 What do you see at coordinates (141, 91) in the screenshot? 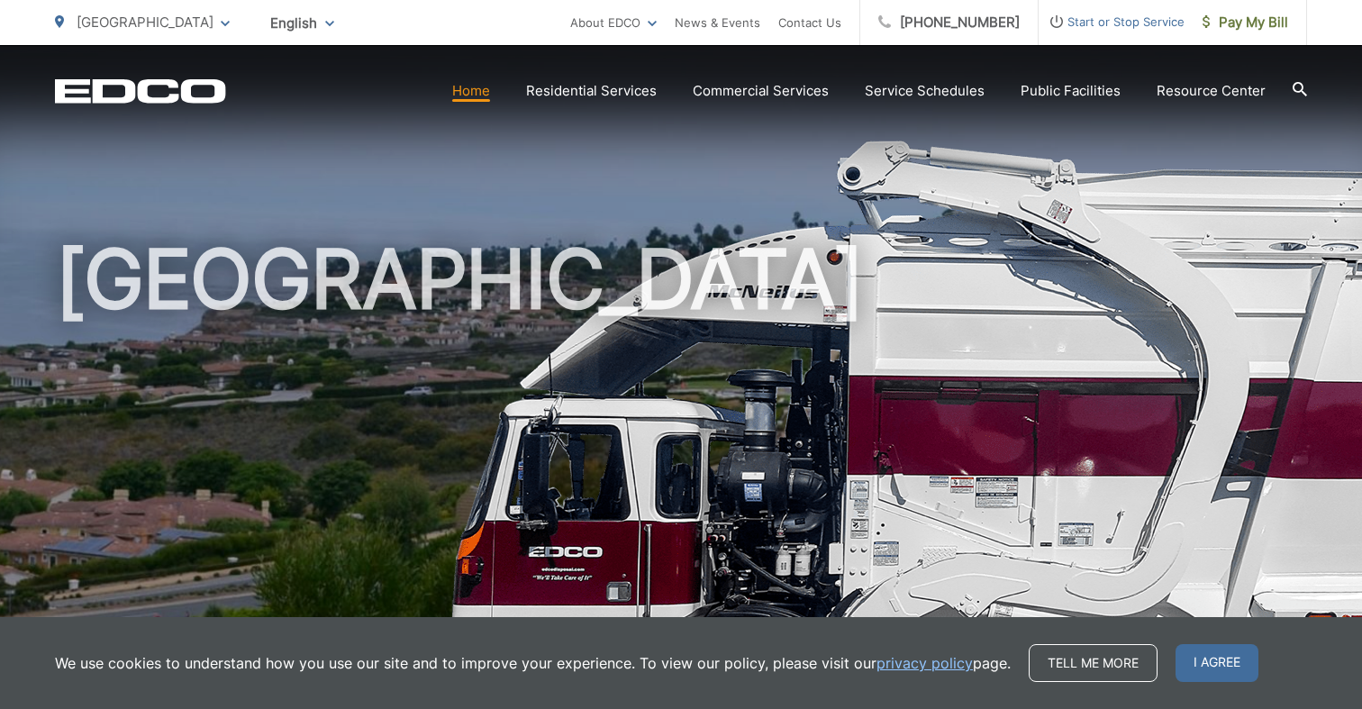
I see `a: EDCD logo. Return to the homepage.` at bounding box center [141, 91].